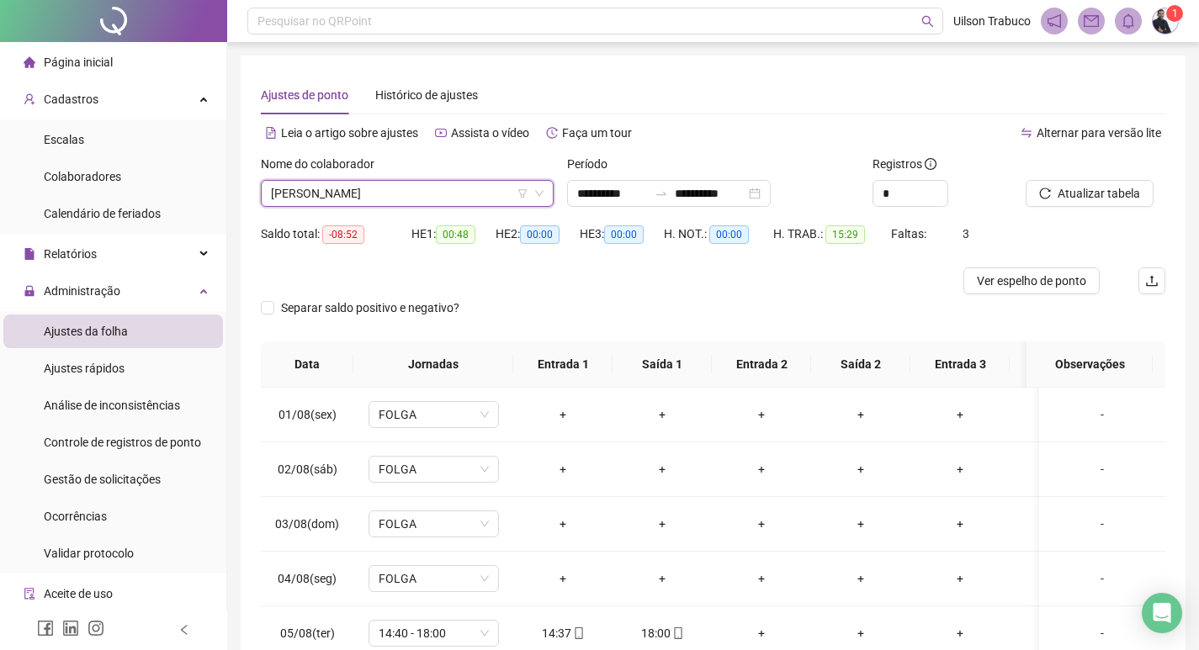 The width and height of the screenshot is (1199, 650). I want to click on button: Ver espelho de ponto, so click(1031, 281).